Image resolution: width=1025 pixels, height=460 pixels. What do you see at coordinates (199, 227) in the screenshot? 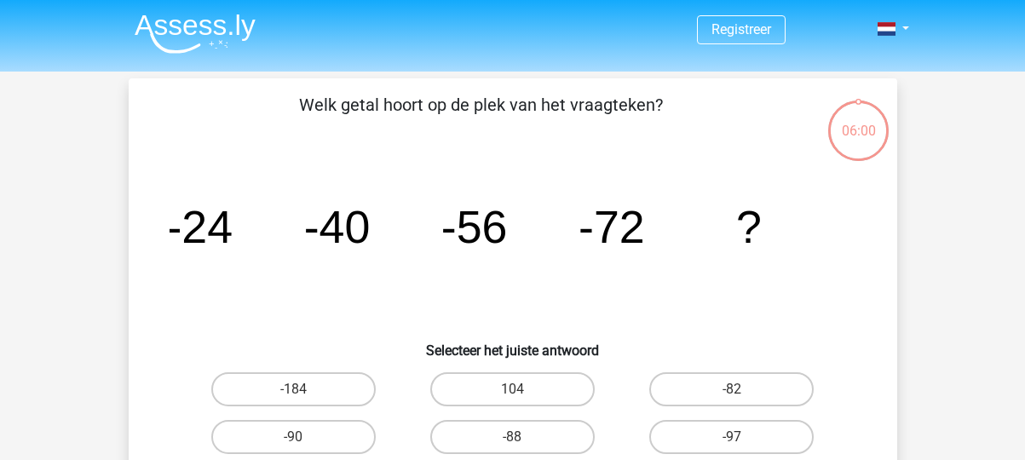
I see `tspan: -24` at bounding box center [199, 227].